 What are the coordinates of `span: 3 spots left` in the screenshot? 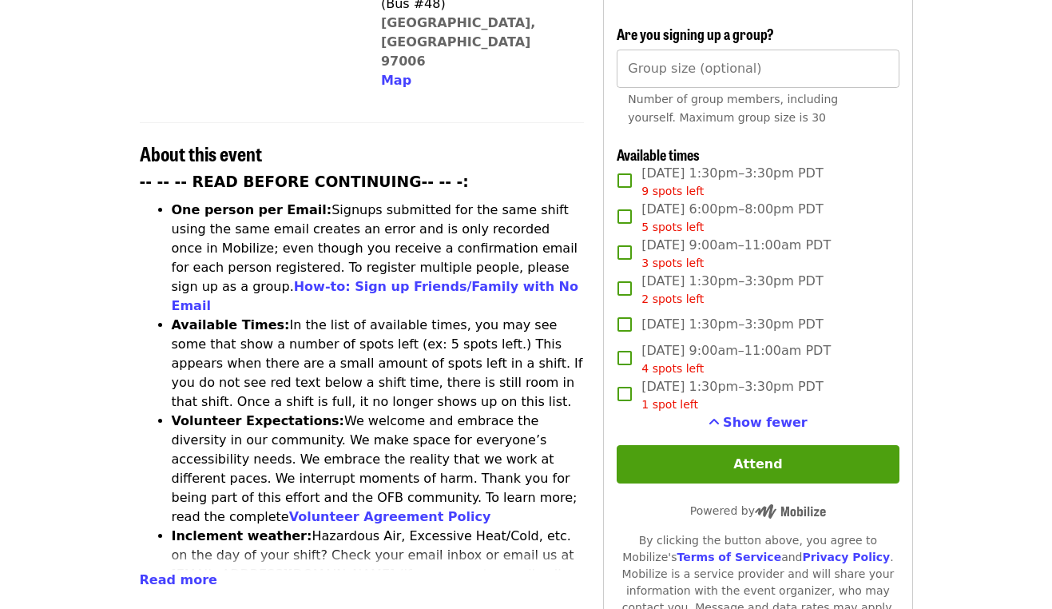 It's located at (673, 263).